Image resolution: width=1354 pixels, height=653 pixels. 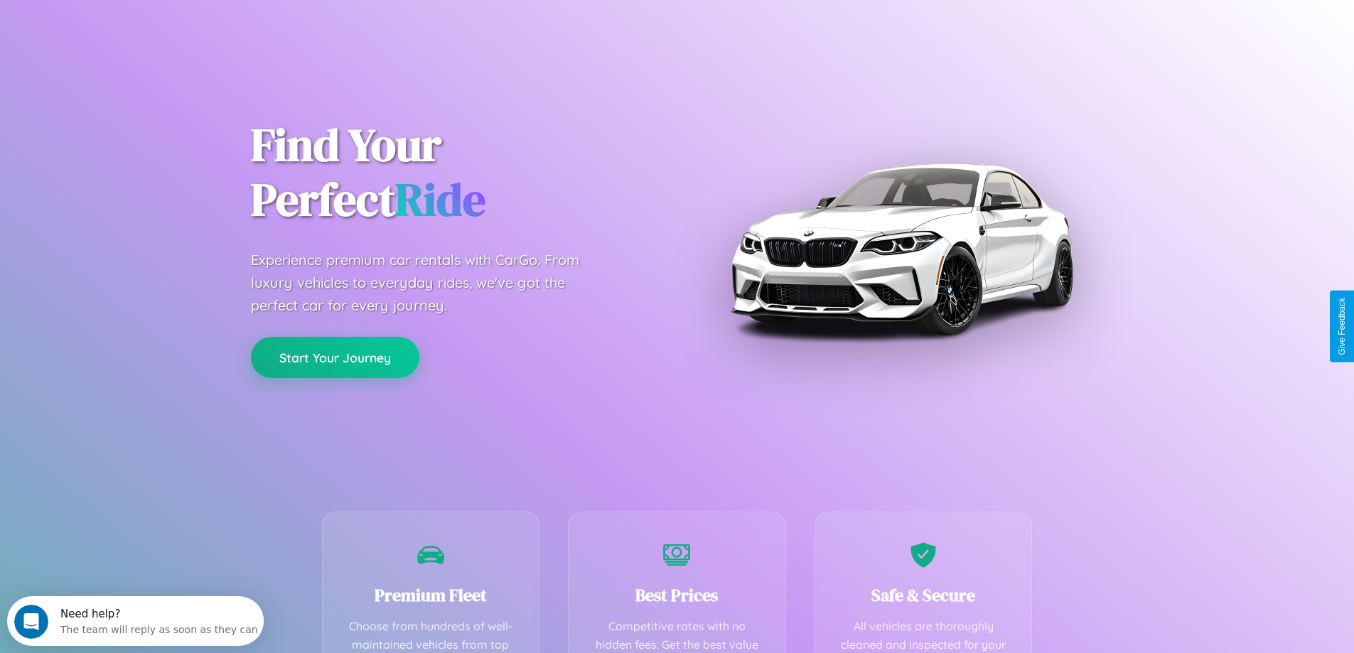 I want to click on div: Open Intercom Messenger, so click(x=135, y=25).